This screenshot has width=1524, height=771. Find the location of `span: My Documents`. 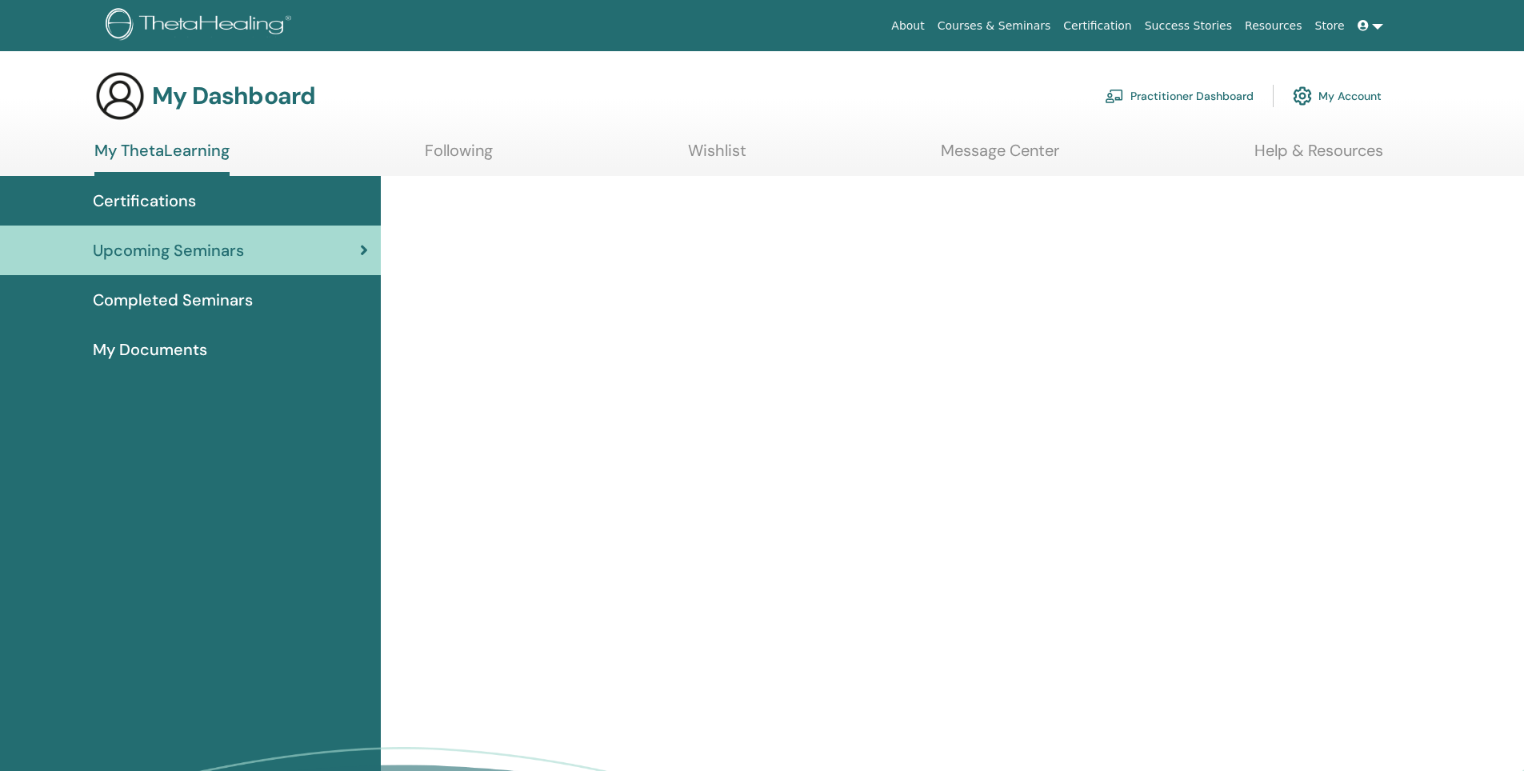

span: My Documents is located at coordinates (150, 350).